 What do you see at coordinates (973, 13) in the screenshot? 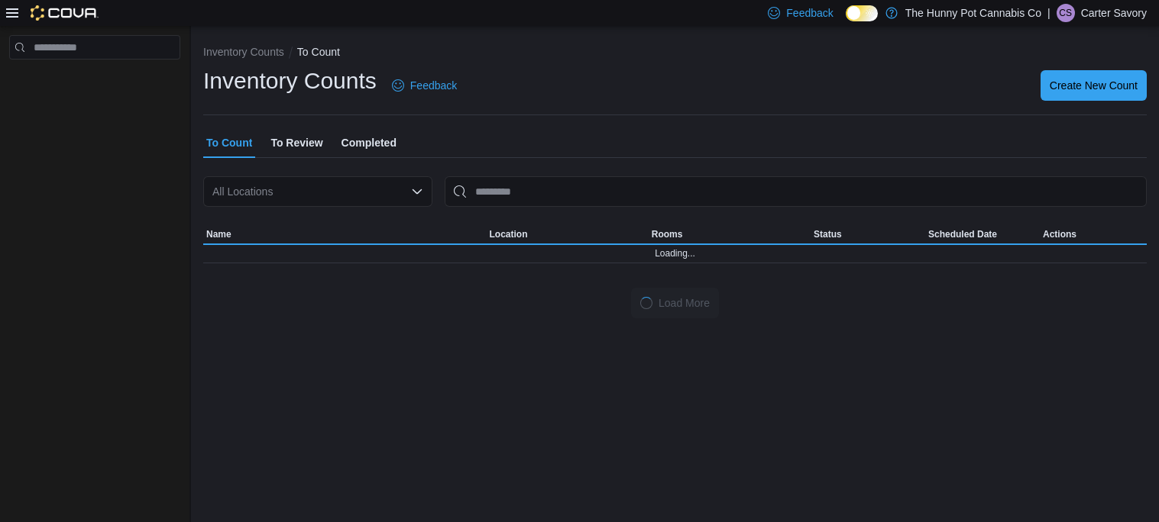
I see `p: The Hunny Pot Cannabis Co` at bounding box center [973, 13].